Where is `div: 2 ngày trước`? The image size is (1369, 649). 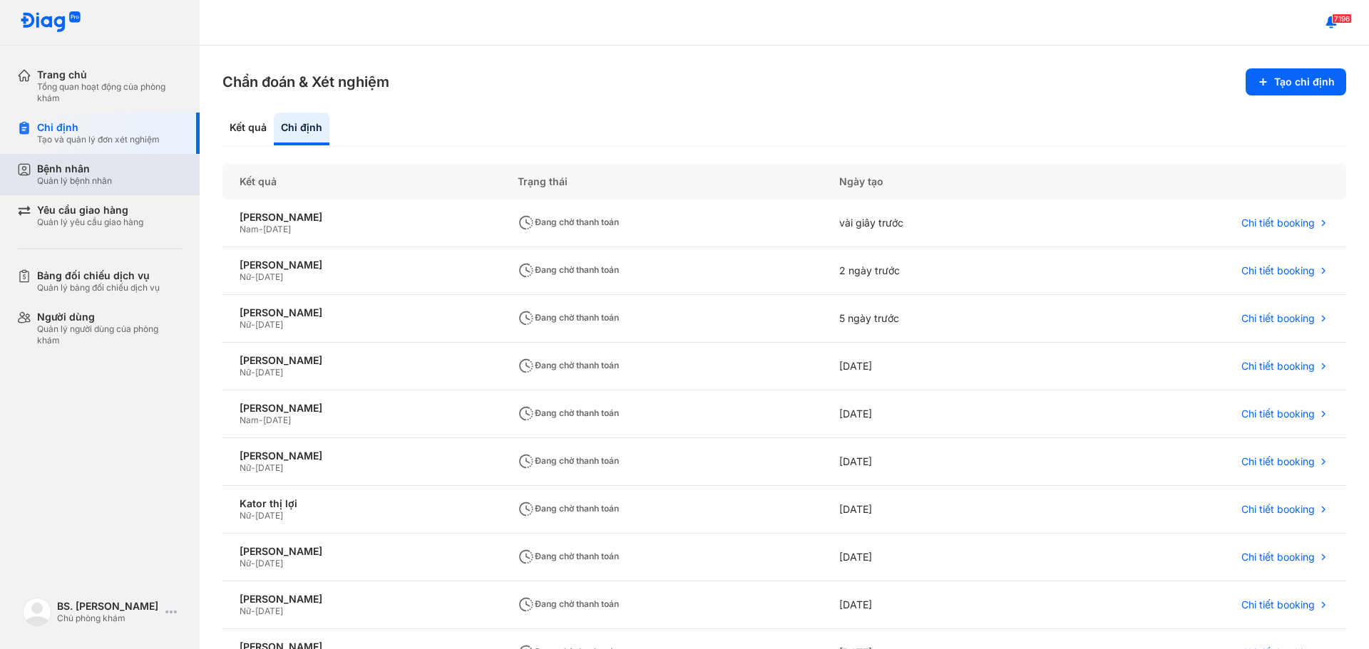 div: 2 ngày trước is located at coordinates (939, 271).